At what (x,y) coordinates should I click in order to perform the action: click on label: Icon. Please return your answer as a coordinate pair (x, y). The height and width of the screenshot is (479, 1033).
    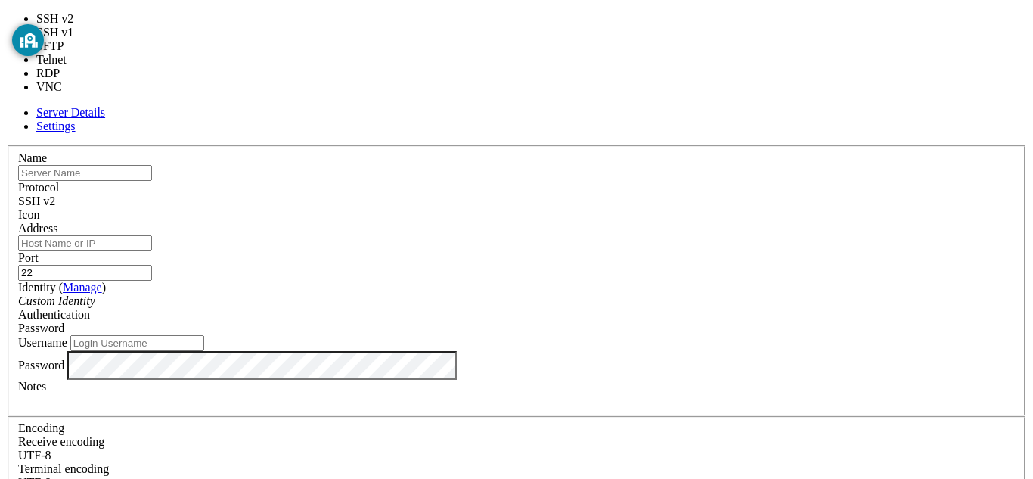
    Looking at the image, I should click on (29, 214).